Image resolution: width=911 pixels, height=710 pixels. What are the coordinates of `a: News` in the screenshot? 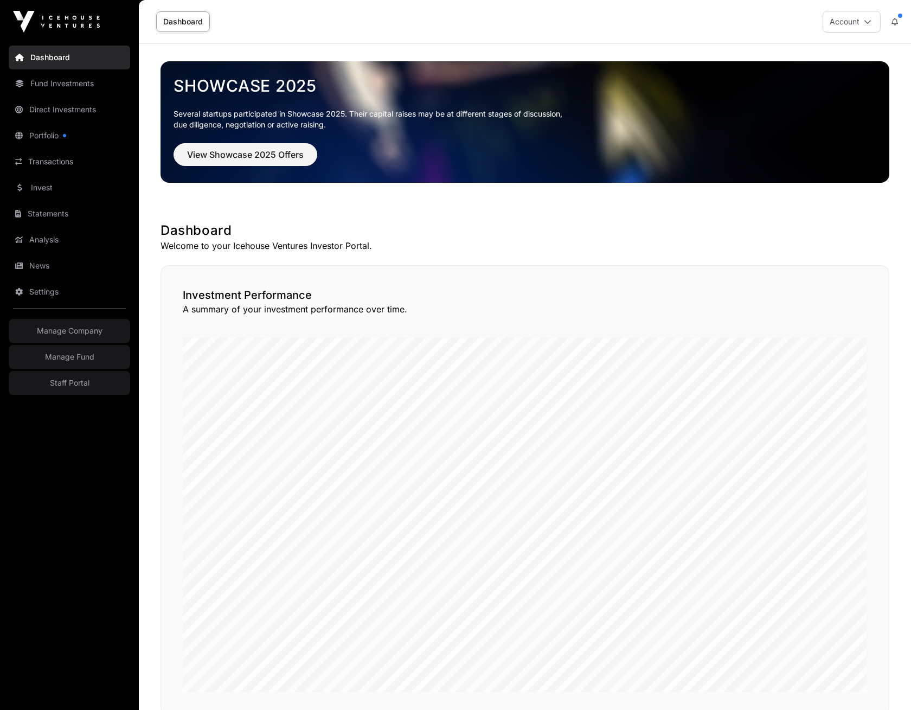 It's located at (69, 266).